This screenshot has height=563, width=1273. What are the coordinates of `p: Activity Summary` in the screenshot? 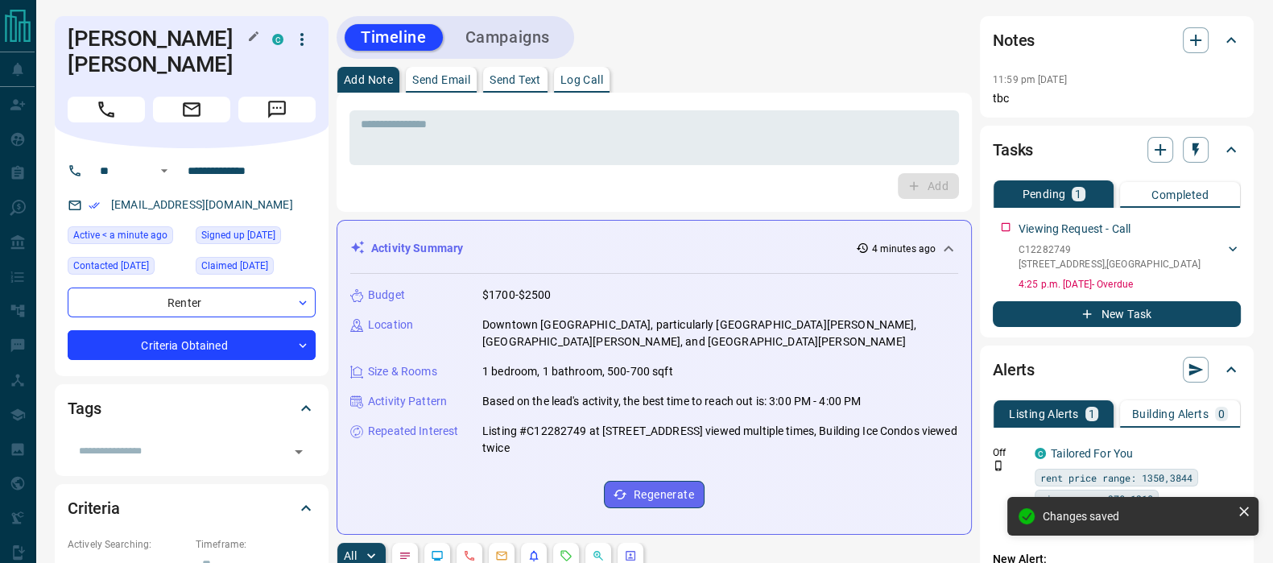 It's located at (417, 248).